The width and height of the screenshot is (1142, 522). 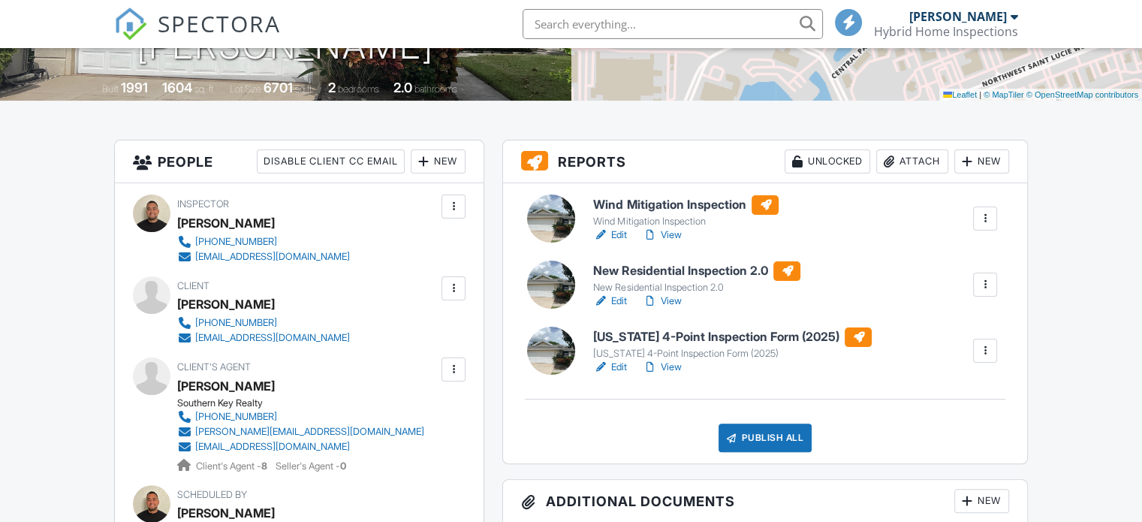 What do you see at coordinates (436, 89) in the screenshot?
I see `span: bathrooms` at bounding box center [436, 89].